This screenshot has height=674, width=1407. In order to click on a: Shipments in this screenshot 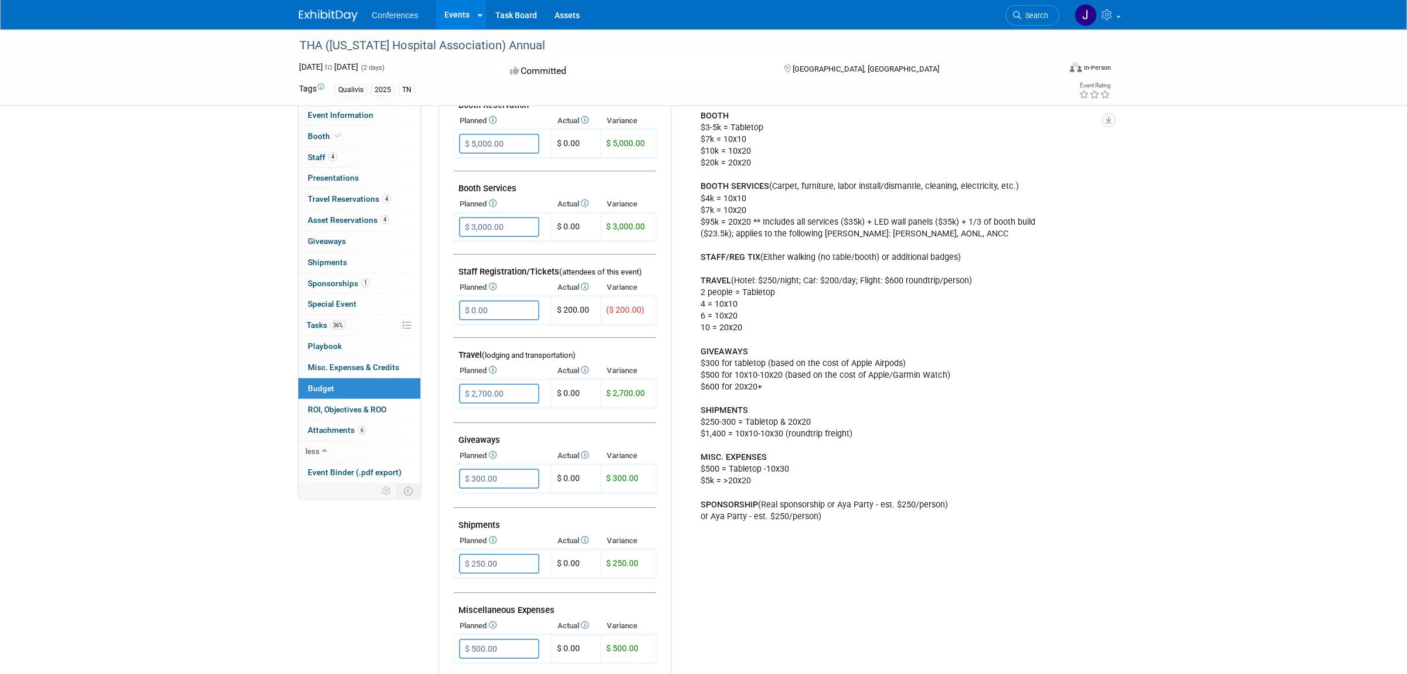, I will do `click(359, 262)`.